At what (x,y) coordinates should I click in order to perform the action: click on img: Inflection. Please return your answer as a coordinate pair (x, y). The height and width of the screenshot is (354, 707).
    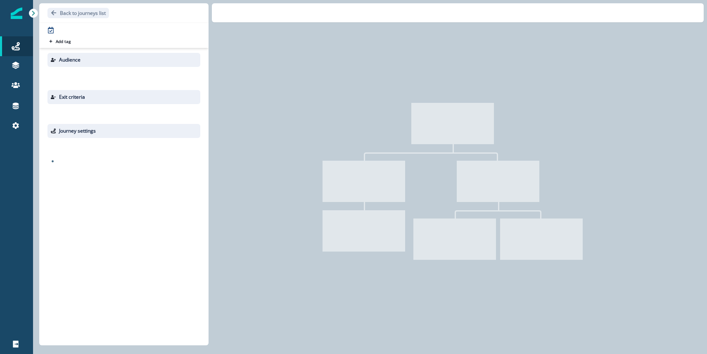
    Looking at the image, I should click on (17, 13).